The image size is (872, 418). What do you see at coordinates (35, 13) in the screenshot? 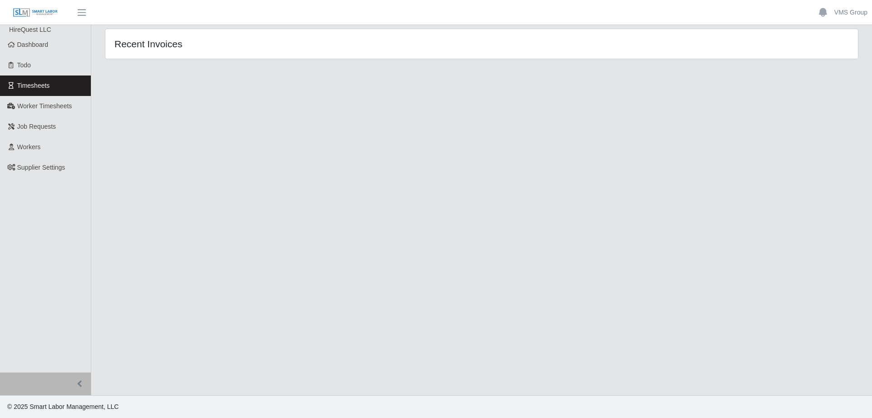
I see `img: SLM Logo` at bounding box center [35, 13].